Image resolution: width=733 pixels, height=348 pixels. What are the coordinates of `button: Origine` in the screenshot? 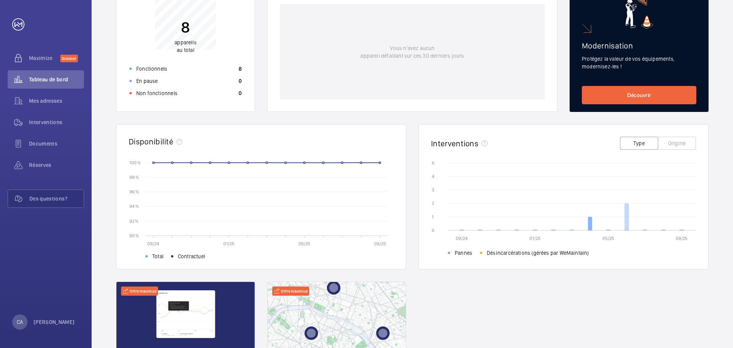 It's located at (677, 143).